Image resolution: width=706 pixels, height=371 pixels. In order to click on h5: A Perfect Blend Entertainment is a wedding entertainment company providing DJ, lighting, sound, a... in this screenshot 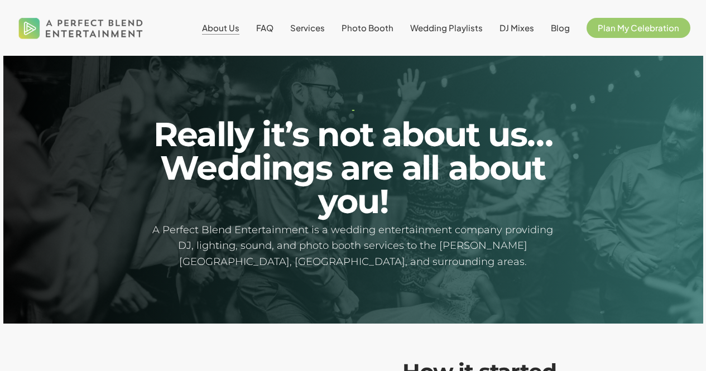, I will do `click(353, 246)`.